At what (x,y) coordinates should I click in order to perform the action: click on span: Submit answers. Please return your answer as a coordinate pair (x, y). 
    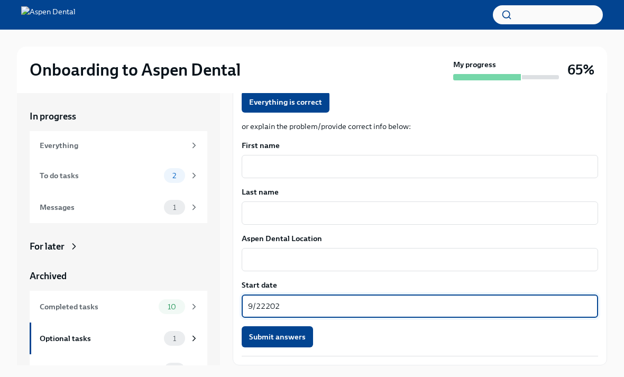
    Looking at the image, I should click on (277, 337).